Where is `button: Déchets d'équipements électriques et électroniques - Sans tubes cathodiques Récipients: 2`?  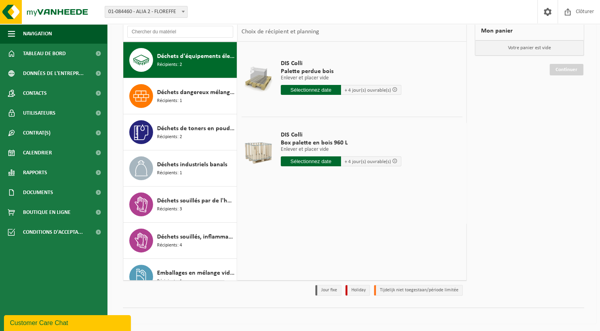
button: Déchets d'équipements électriques et électroniques - Sans tubes cathodiques Récipients: 2 is located at coordinates (180, 60).